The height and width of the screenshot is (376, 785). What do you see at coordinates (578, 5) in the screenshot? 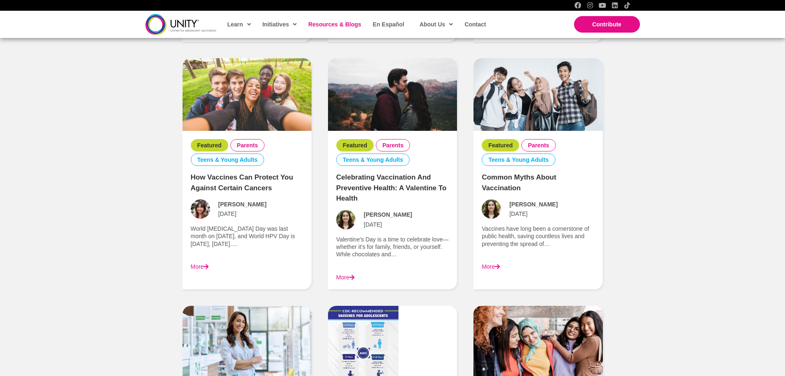
I see `a: Facebook` at bounding box center [578, 5].